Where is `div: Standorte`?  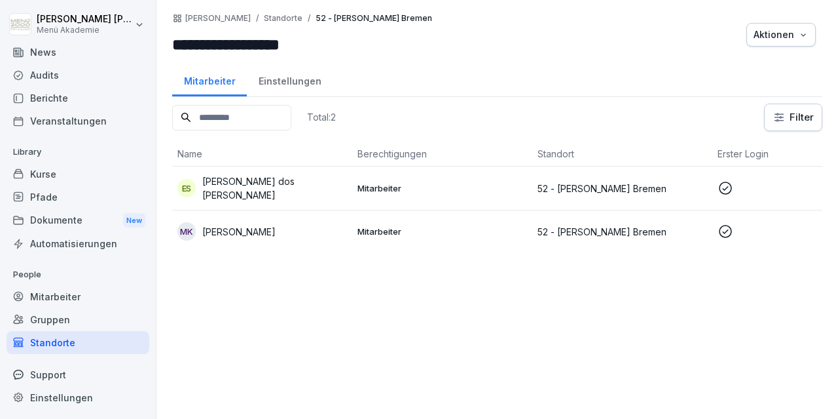
div: Standorte is located at coordinates (78, 342).